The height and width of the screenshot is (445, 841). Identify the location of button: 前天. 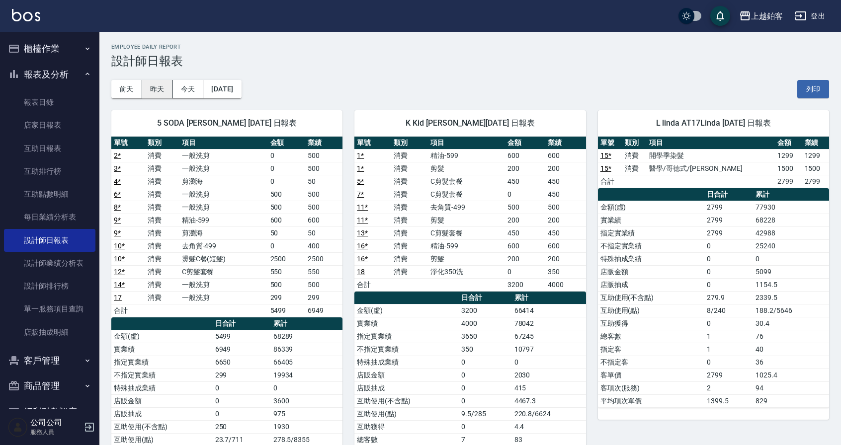
(127, 89).